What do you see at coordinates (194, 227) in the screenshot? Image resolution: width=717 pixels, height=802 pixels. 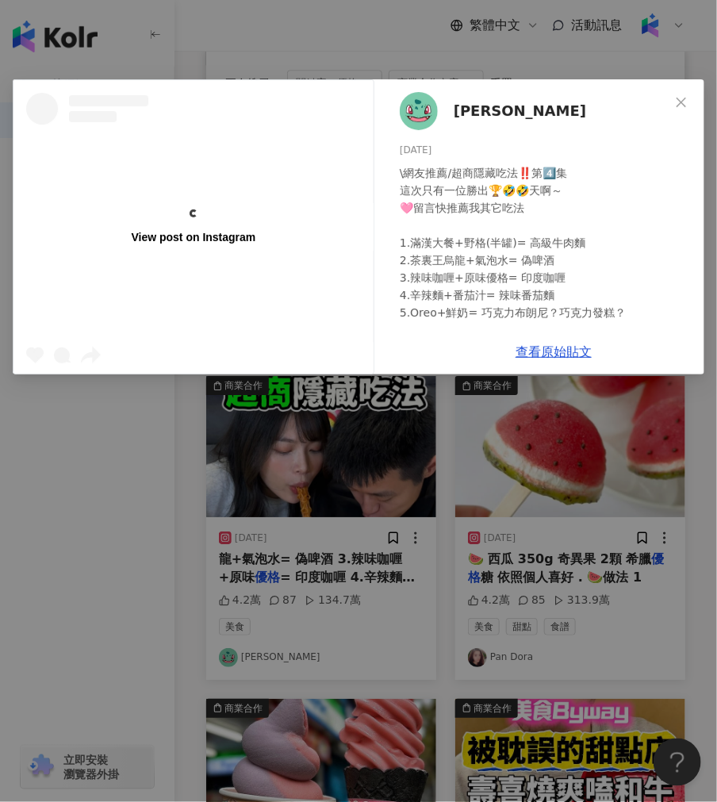 I see `a: View post on Instagram` at bounding box center [194, 227].